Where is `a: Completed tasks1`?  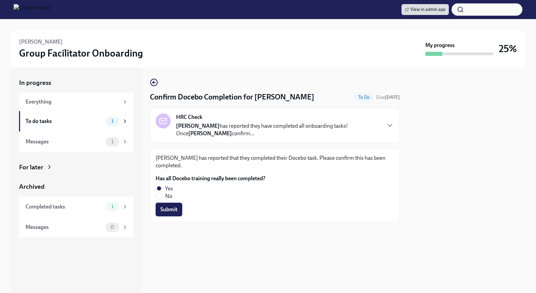 a: Completed tasks1 is located at coordinates (76, 207).